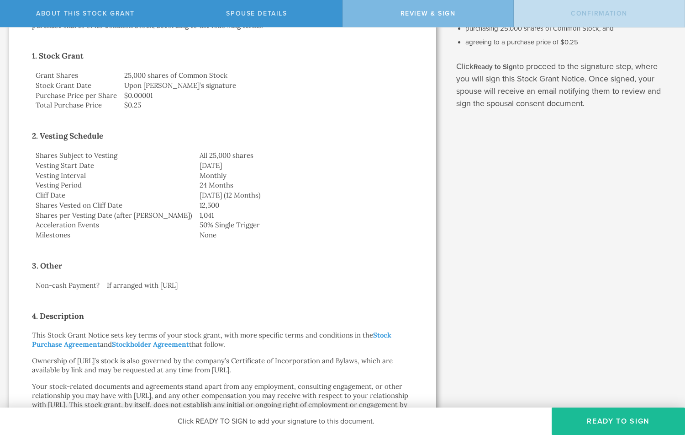 This screenshot has height=435, width=685. What do you see at coordinates (114, 175) in the screenshot?
I see `td: Vesting Interval` at bounding box center [114, 175].